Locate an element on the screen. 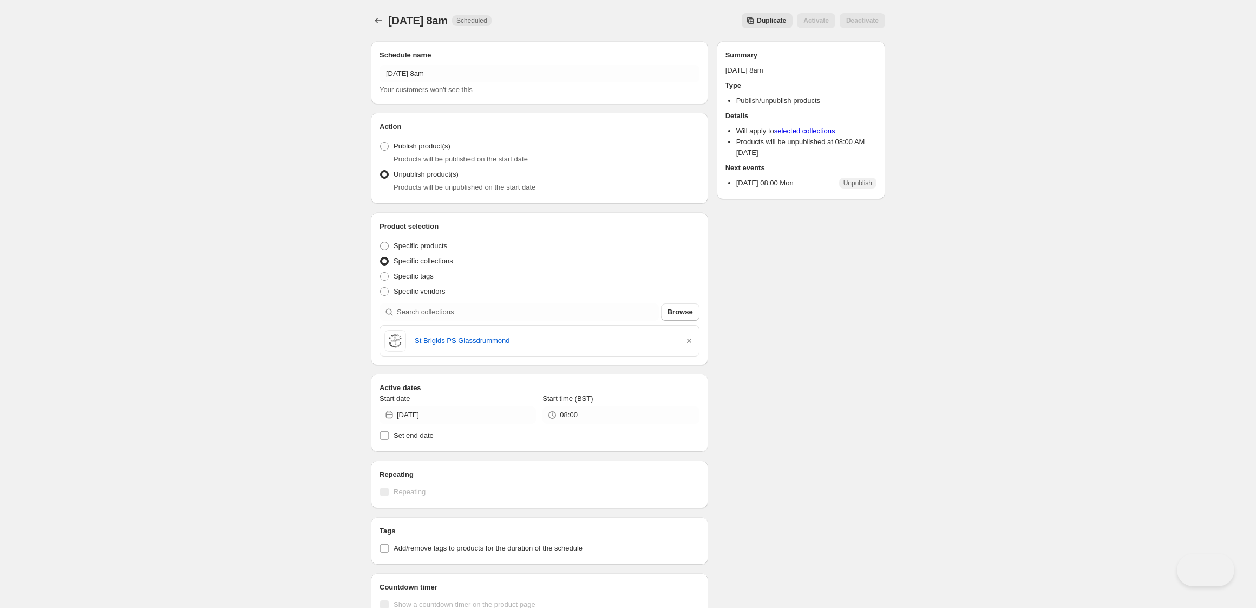  li: Publish/unpublish products is located at coordinates (806, 101).